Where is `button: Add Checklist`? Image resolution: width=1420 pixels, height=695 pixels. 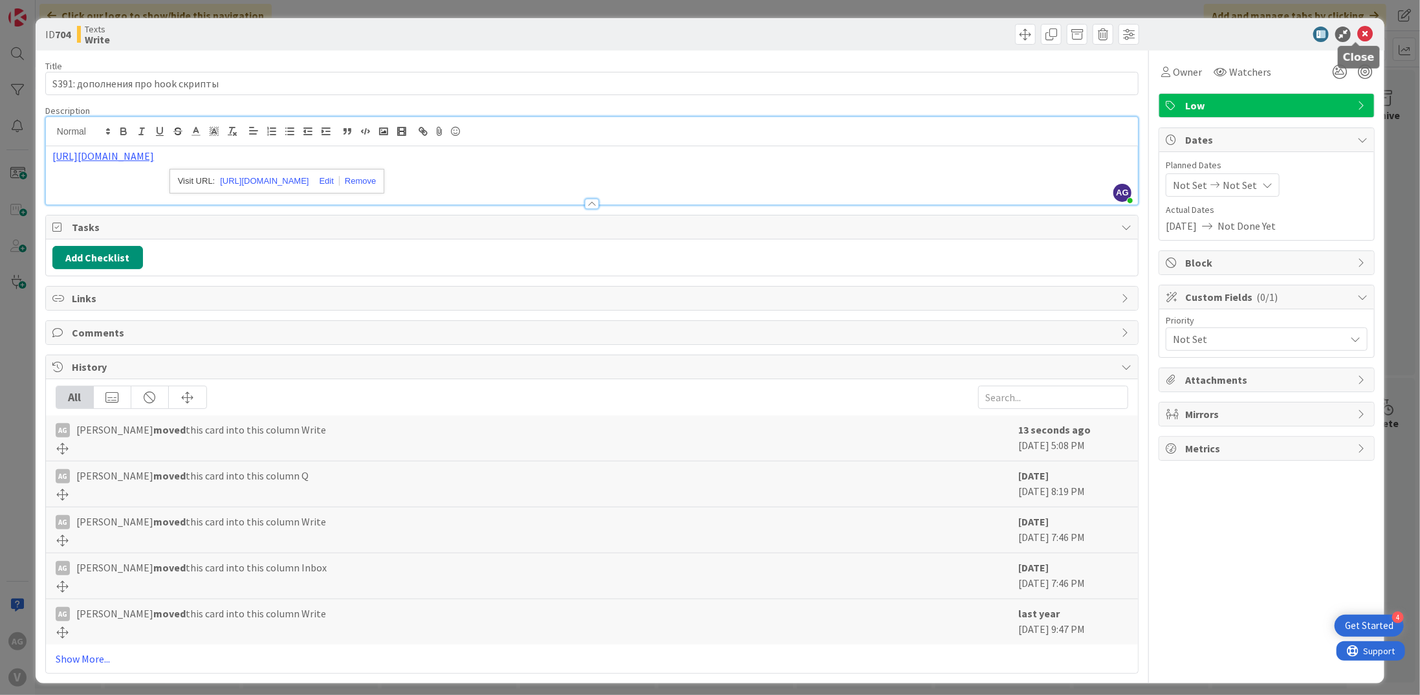 button: Add Checklist is located at coordinates (98, 257).